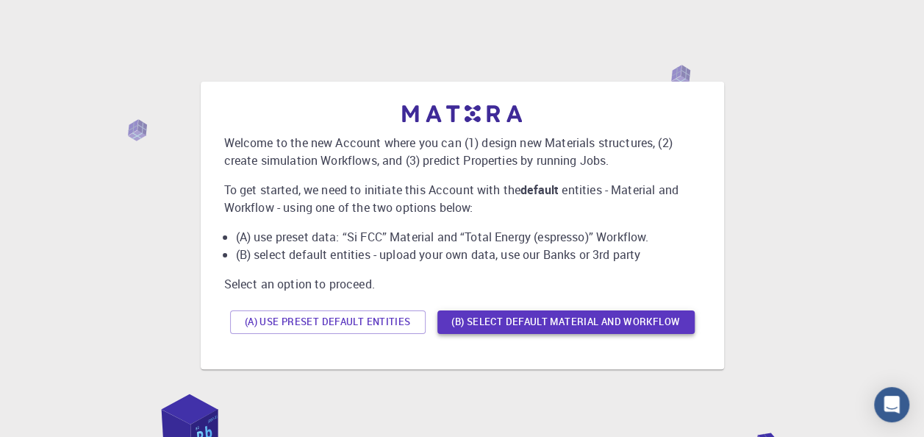 Image resolution: width=924 pixels, height=437 pixels. Describe the element at coordinates (462, 284) in the screenshot. I see `p: Select an option to proceed.` at that location.